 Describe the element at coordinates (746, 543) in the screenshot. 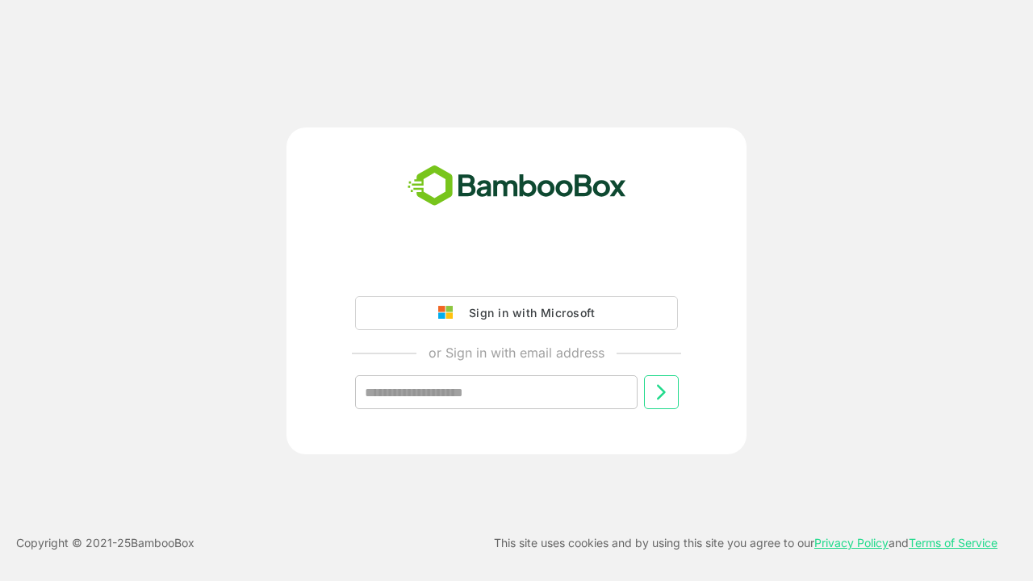

I see `p: This site uses cookies and by using this site you agree to our and` at that location.